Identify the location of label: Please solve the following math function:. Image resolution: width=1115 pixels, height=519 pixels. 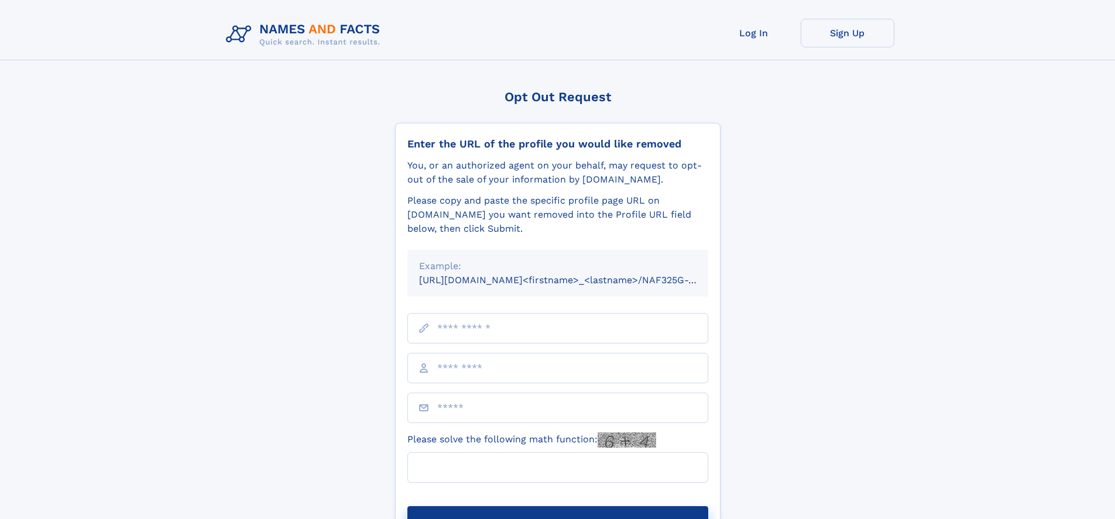
(532, 440).